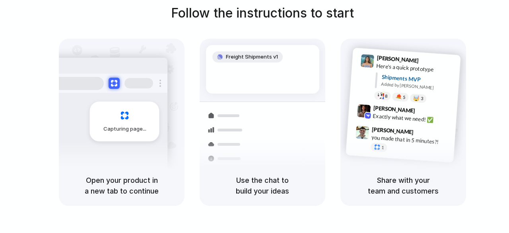 This screenshot has height=233, width=509. Describe the element at coordinates (429, 62) in the screenshot. I see `span: 9:41 AM` at that location.